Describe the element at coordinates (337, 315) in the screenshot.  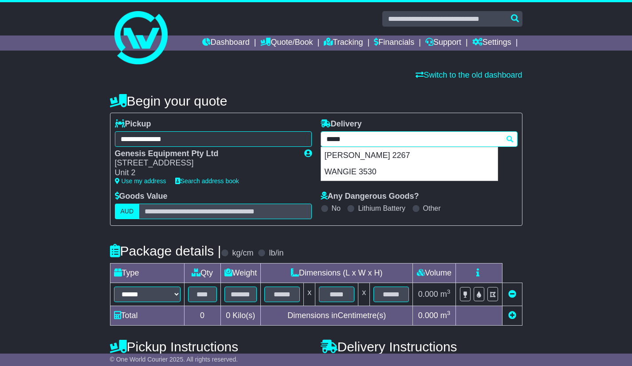
I see `td: Dimensions in Centimetre(s)` at that location.